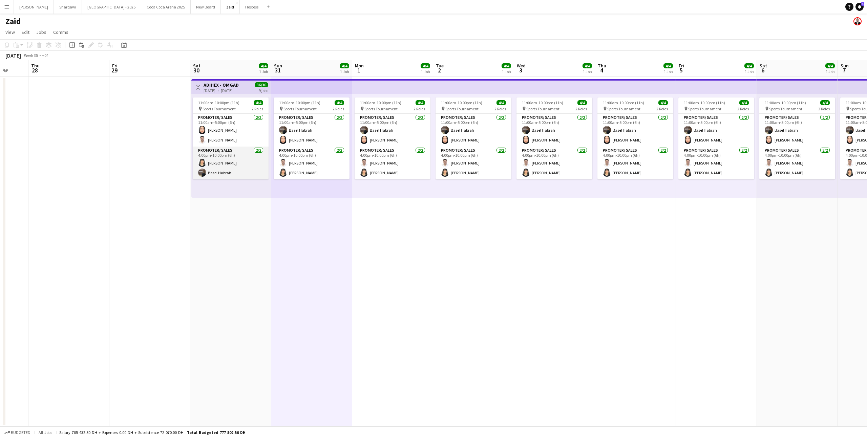  I want to click on span: 29, so click(114, 70).